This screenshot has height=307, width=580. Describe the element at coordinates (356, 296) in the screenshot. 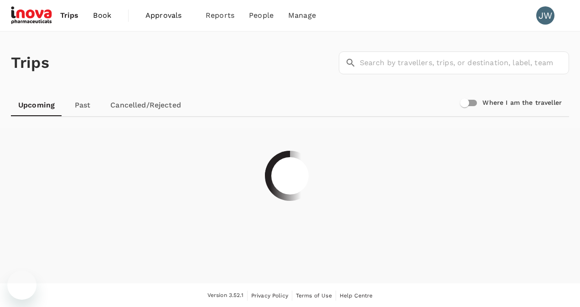

I see `a: Help Centre` at that location.